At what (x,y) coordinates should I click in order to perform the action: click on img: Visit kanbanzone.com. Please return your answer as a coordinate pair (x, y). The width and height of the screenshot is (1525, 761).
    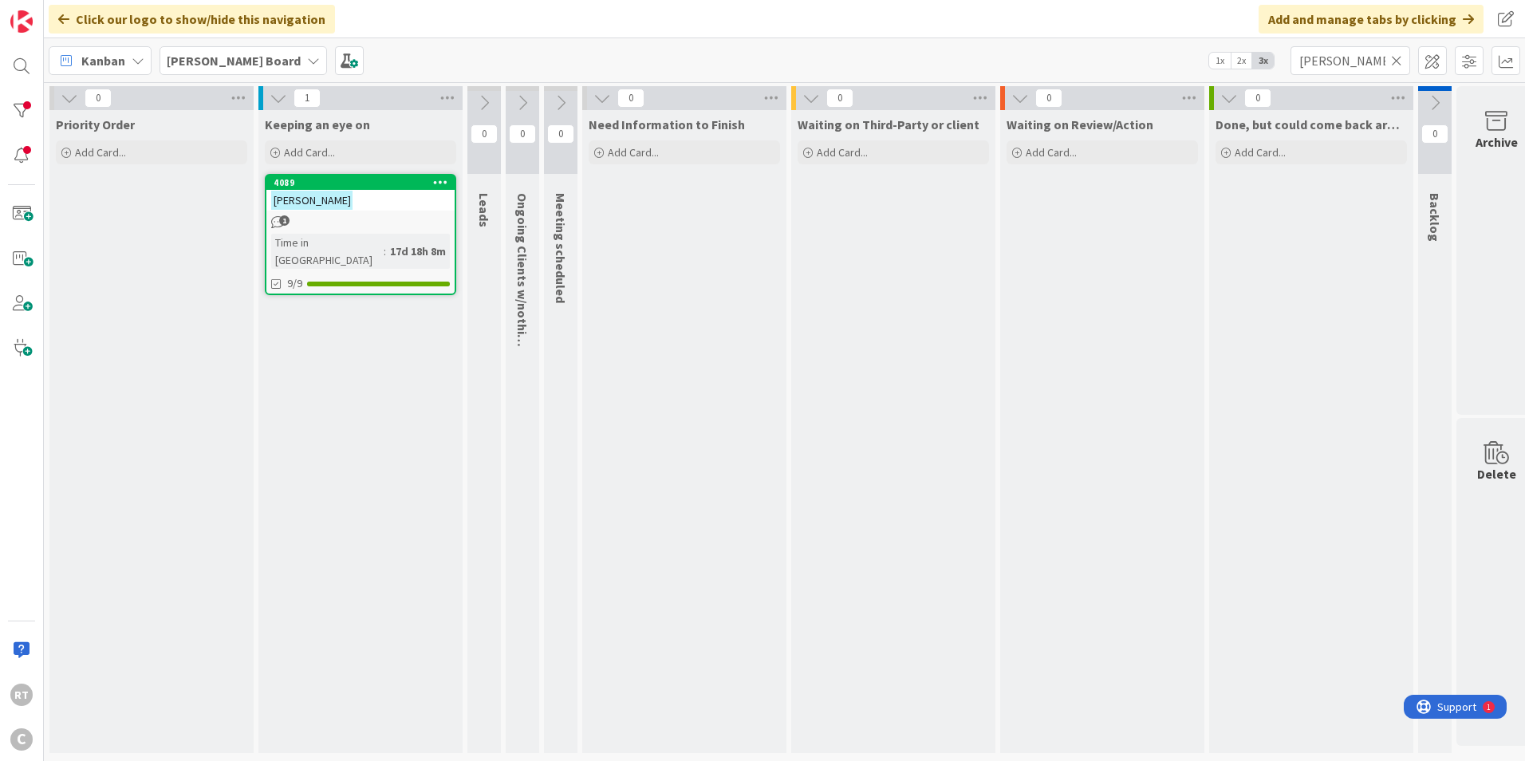
    Looking at the image, I should click on (22, 22).